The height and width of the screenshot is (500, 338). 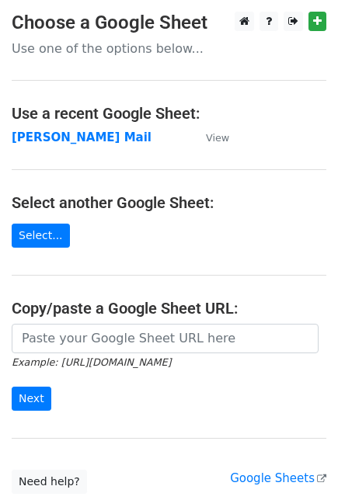 I want to click on a: Need help?, so click(x=49, y=481).